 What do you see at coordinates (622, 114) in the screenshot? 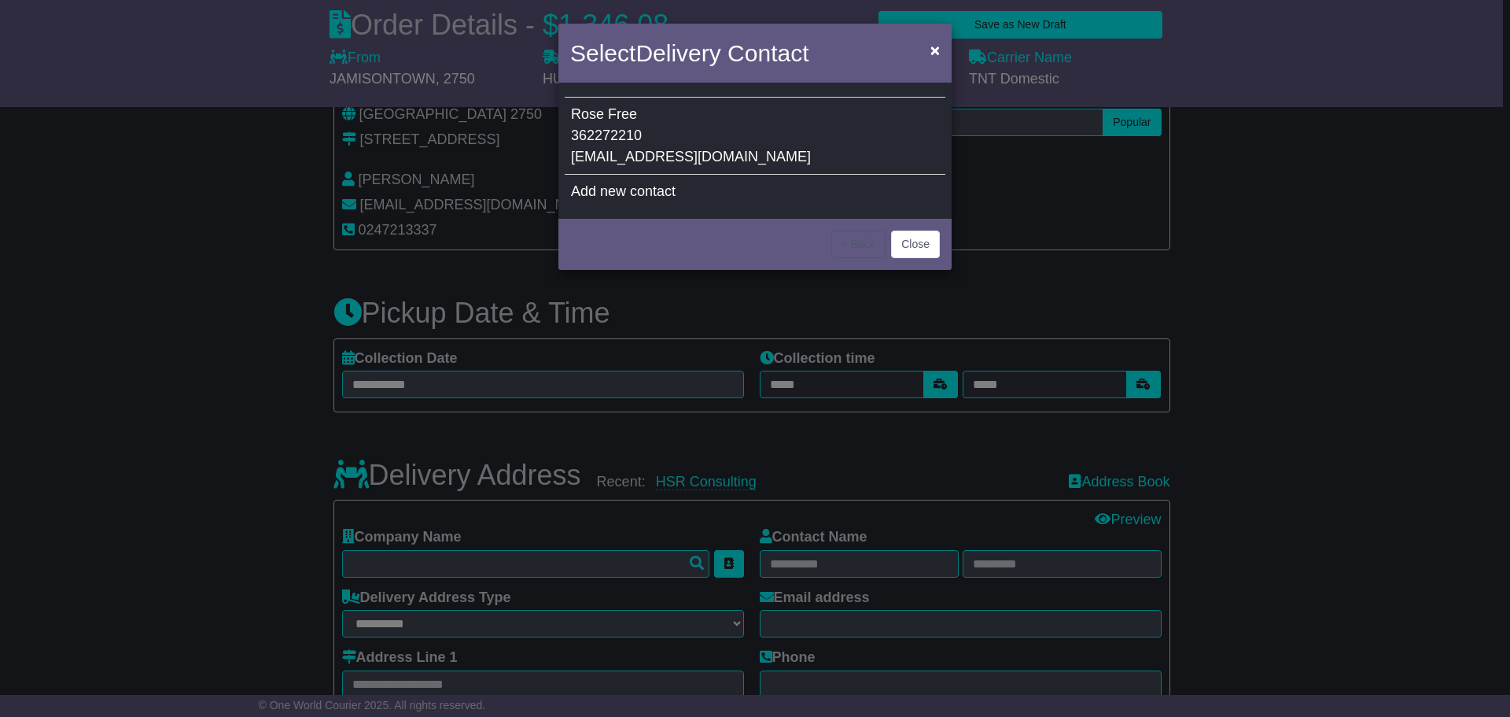
I see `span: Free` at bounding box center [622, 114].